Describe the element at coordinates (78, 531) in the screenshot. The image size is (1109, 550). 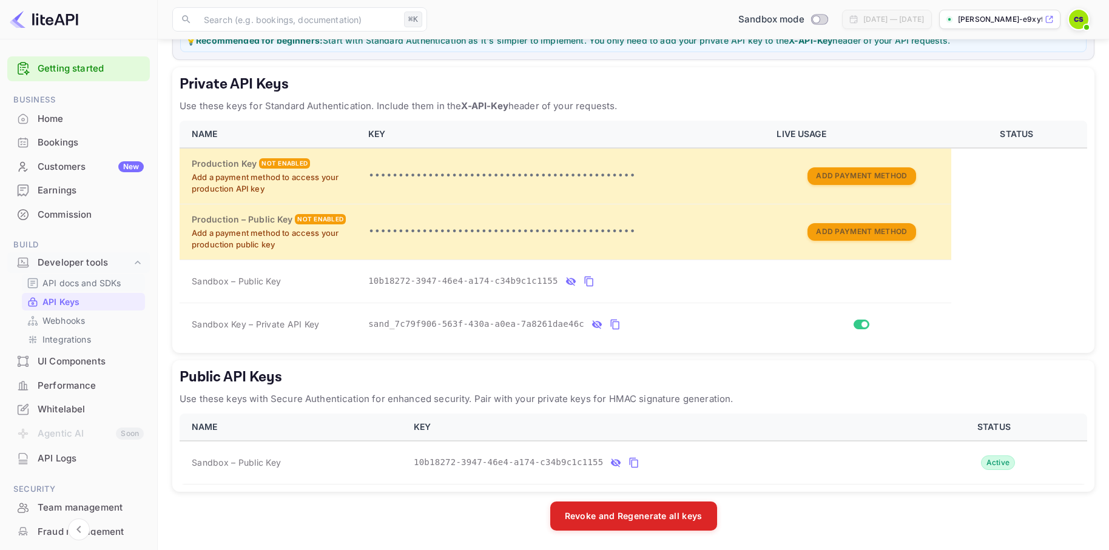
I see `a: Fraud management` at that location.